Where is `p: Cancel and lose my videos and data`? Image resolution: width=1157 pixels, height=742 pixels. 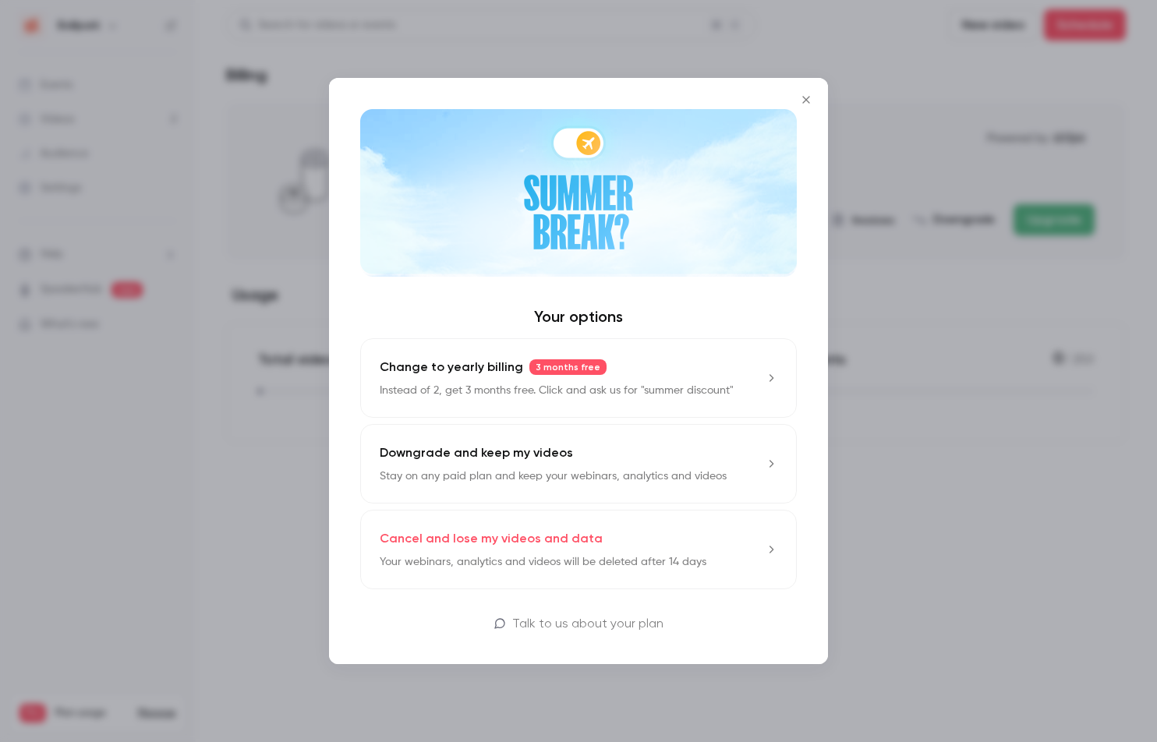 p: Cancel and lose my videos and data is located at coordinates (491, 539).